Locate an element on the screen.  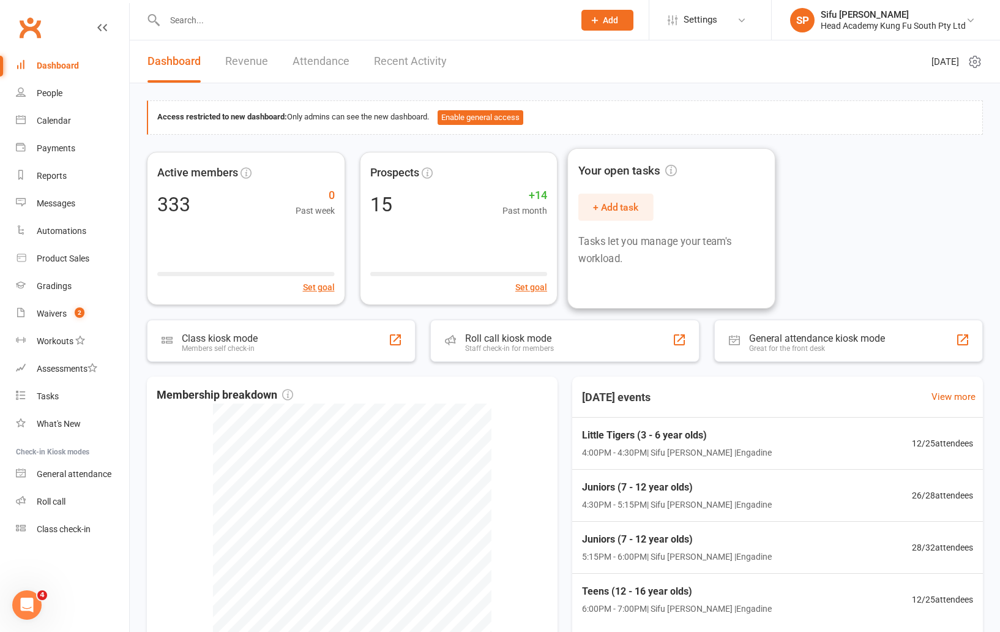
a: Messages is located at coordinates (72, 203).